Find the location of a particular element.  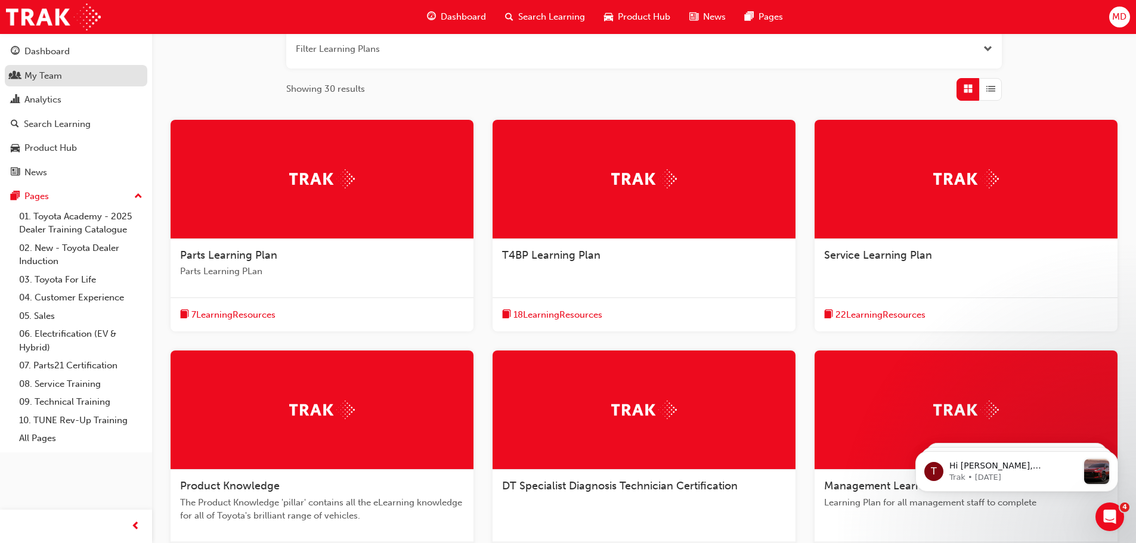

p: Message from Trak, sent 4w ago is located at coordinates (116, 50).